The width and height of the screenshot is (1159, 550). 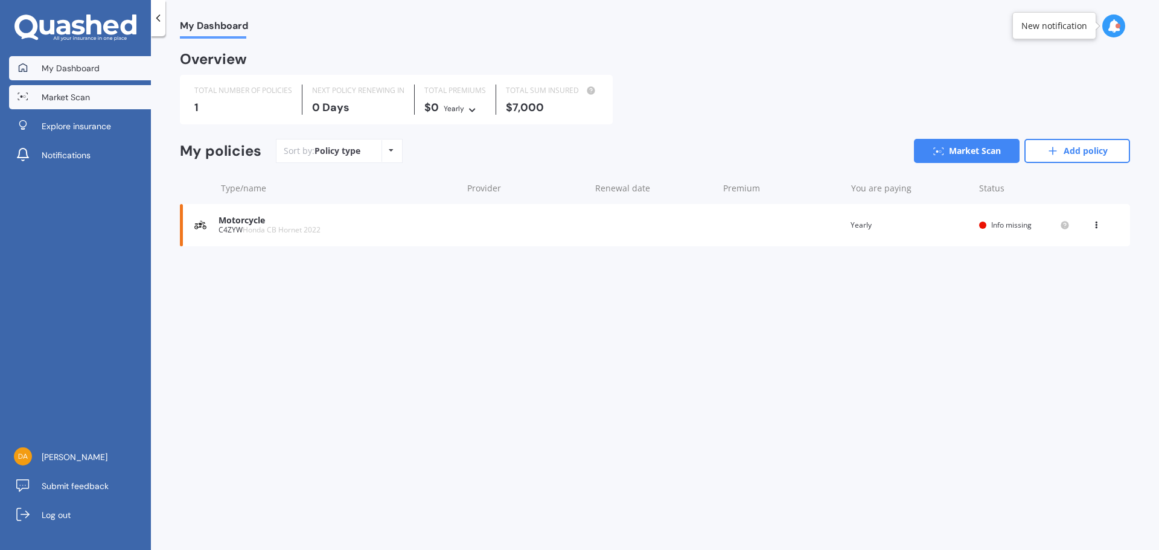 I want to click on div: $7,000, so click(x=552, y=107).